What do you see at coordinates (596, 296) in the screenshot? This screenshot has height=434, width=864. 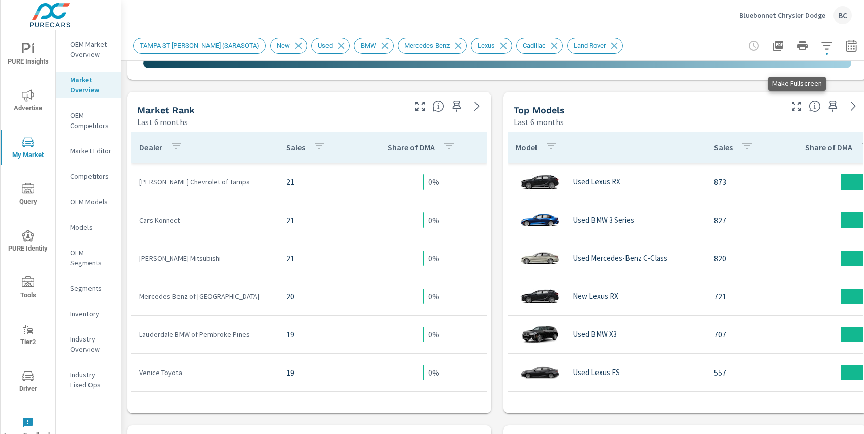 I see `p: New Lexus RX` at bounding box center [596, 296].